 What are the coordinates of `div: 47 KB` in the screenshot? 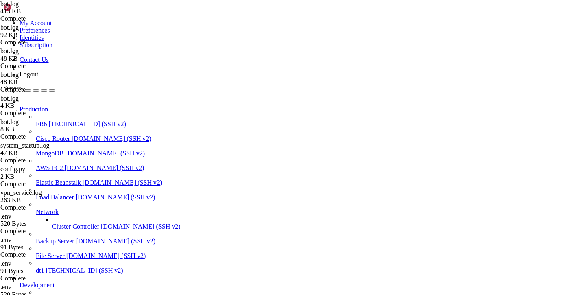 It's located at (41, 153).